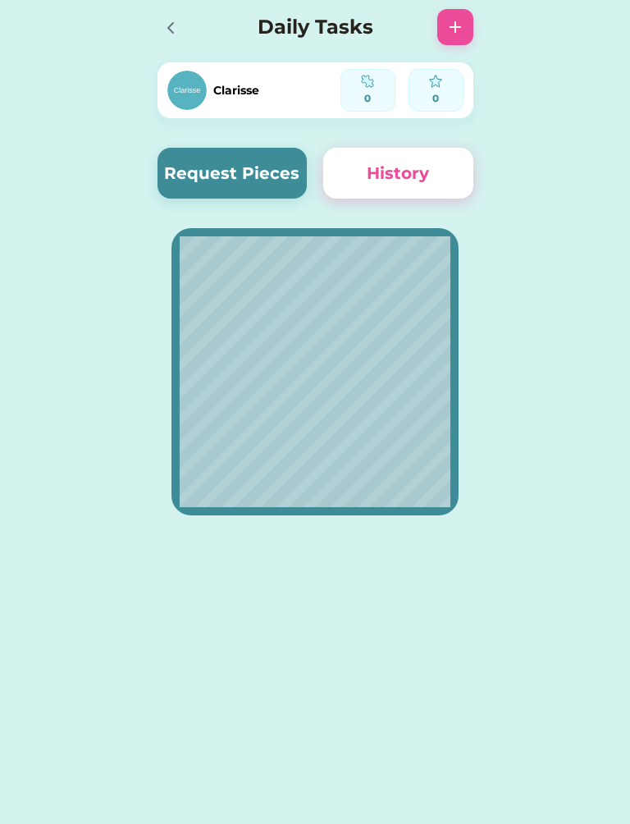 This screenshot has width=630, height=824. I want to click on button: Request Pieces, so click(232, 173).